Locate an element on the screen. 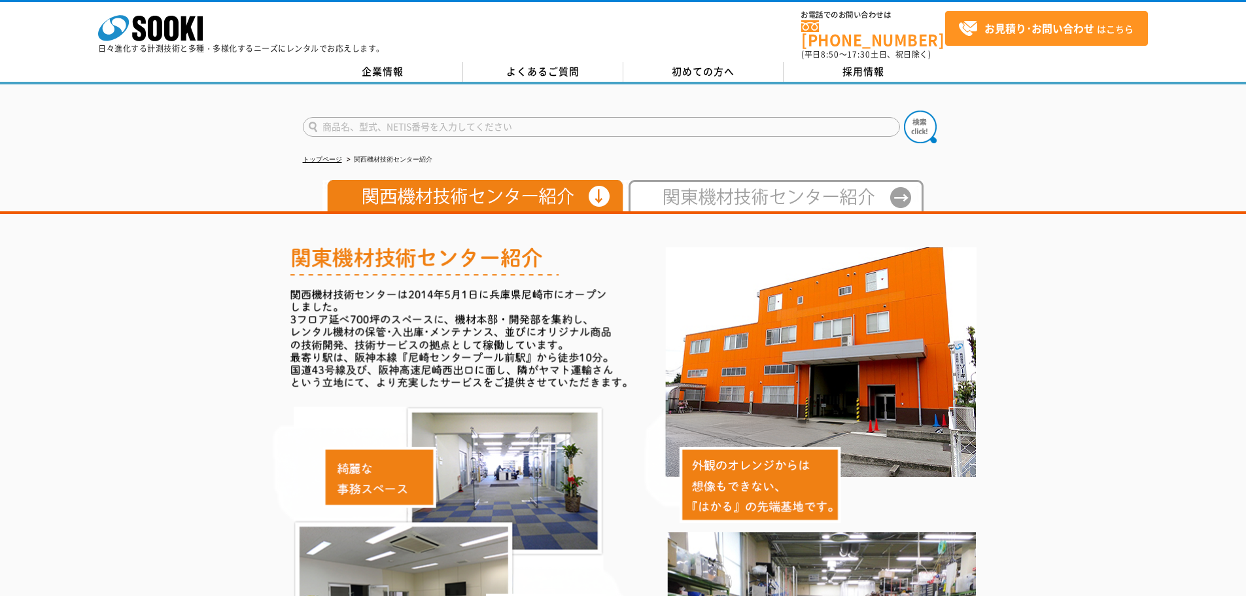  span: (平日 ～ 土日、祝日除く) is located at coordinates (866, 54).